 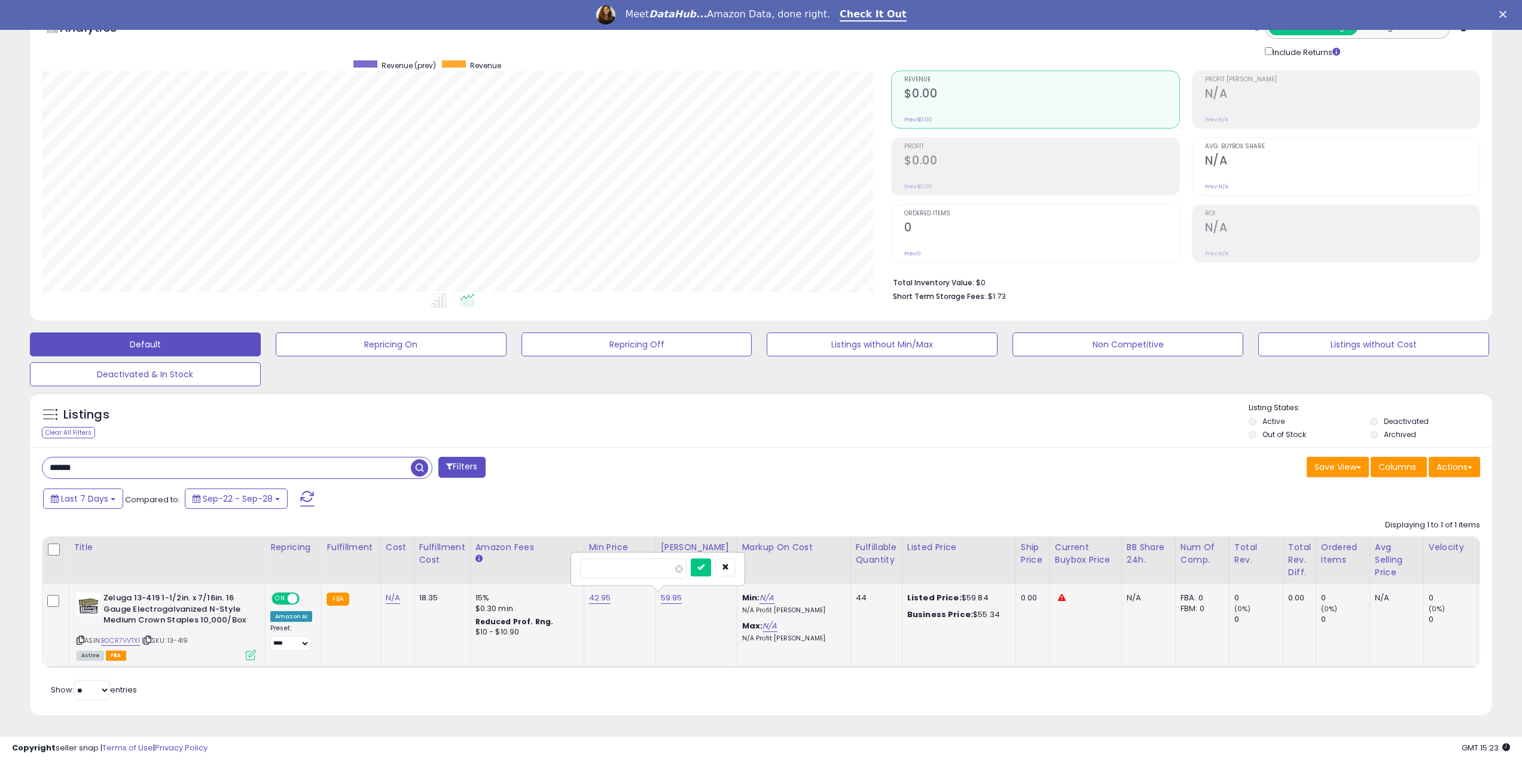 I want to click on span: ROI, so click(x=1342, y=213).